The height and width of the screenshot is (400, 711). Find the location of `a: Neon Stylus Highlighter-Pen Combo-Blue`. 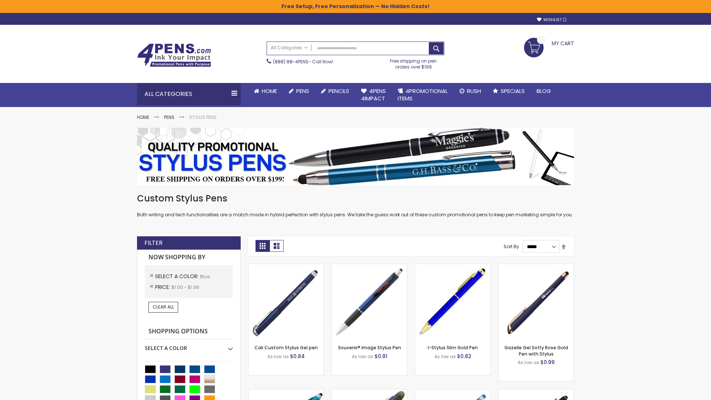

a: Neon Stylus Highlighter-Pen Combo-Blue is located at coordinates (286, 392).